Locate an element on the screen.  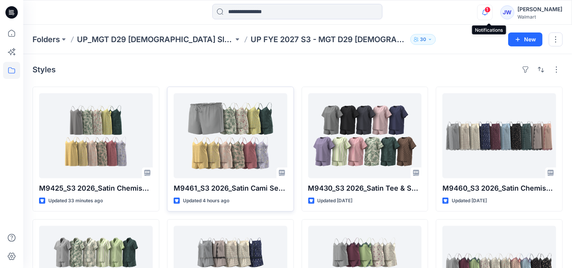
a: M9425_S3 2026_Satin Chemise Opt 3_Midpoint is located at coordinates (96, 136).